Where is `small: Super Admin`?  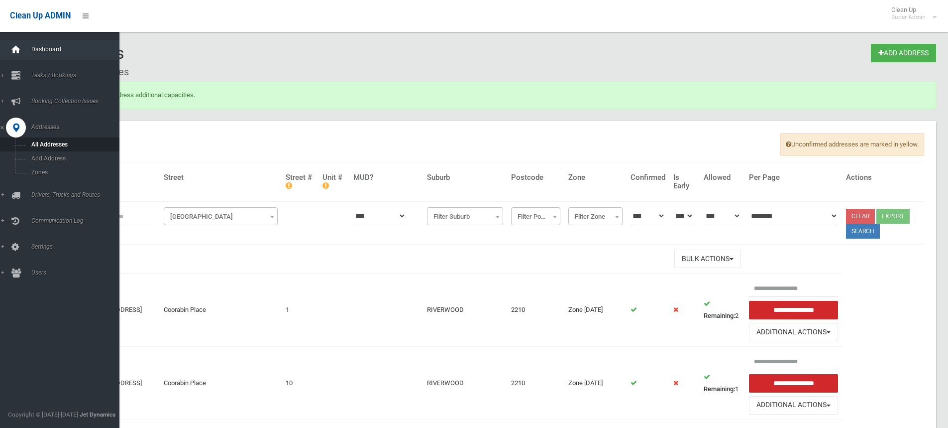
small: Super Admin is located at coordinates (909, 17).